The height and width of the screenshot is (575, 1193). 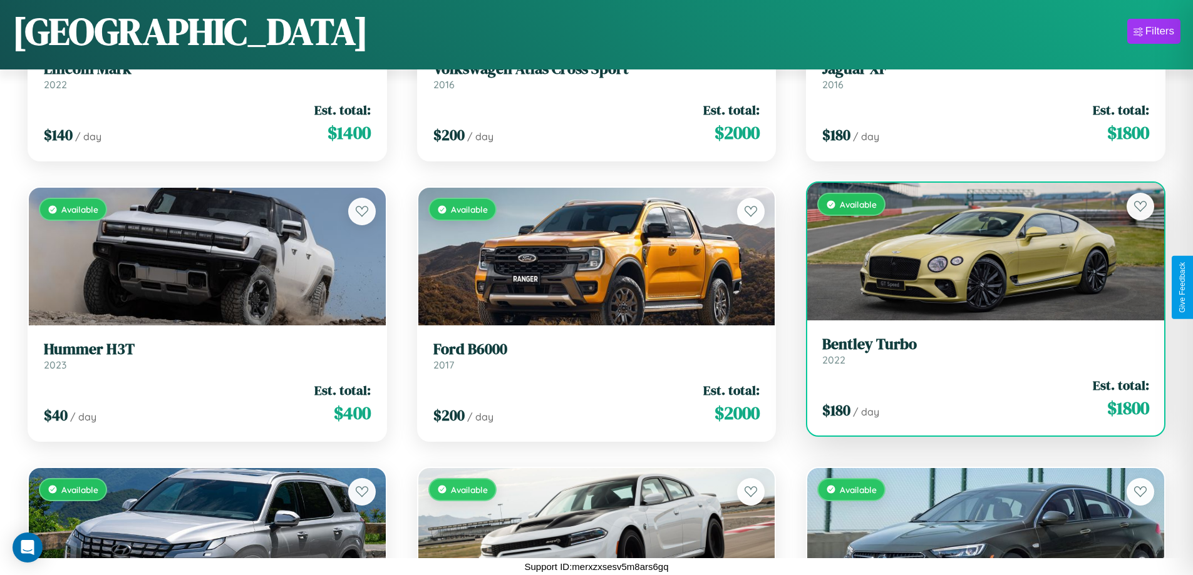 I want to click on h3: Ford B6000, so click(x=597, y=349).